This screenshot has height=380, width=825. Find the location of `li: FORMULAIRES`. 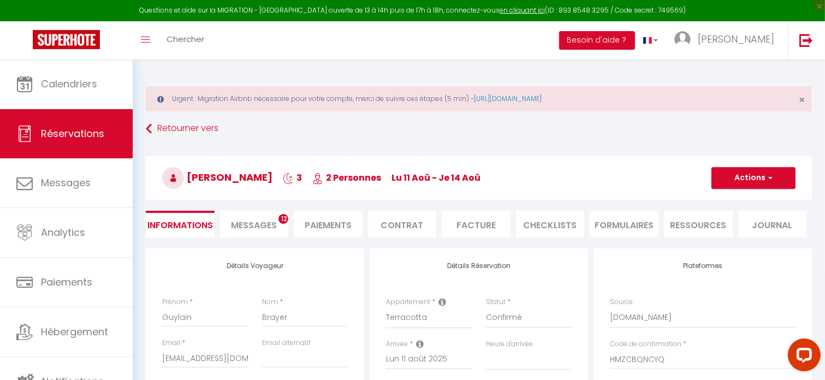

li: FORMULAIRES is located at coordinates (624, 224).